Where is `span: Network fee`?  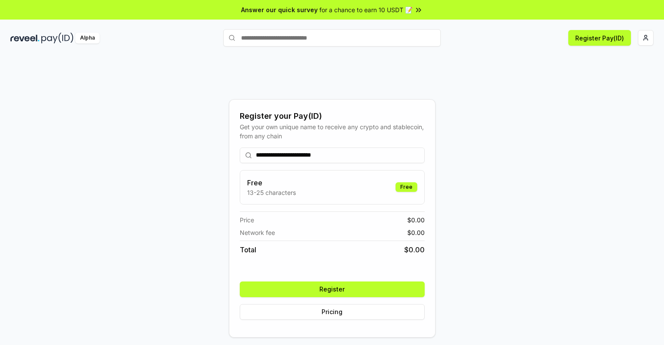
span: Network fee is located at coordinates (257, 232).